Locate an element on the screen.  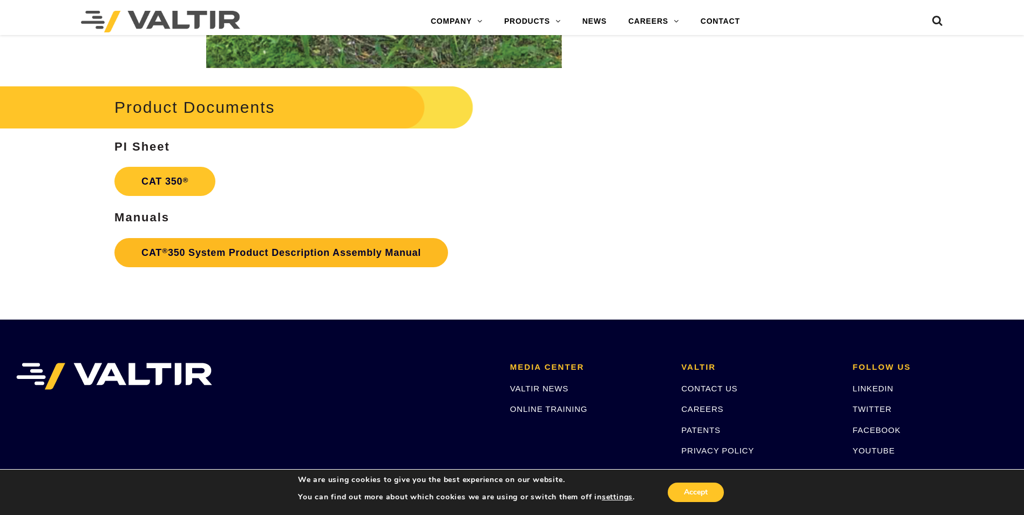
a: PRODUCTS is located at coordinates (532, 22).